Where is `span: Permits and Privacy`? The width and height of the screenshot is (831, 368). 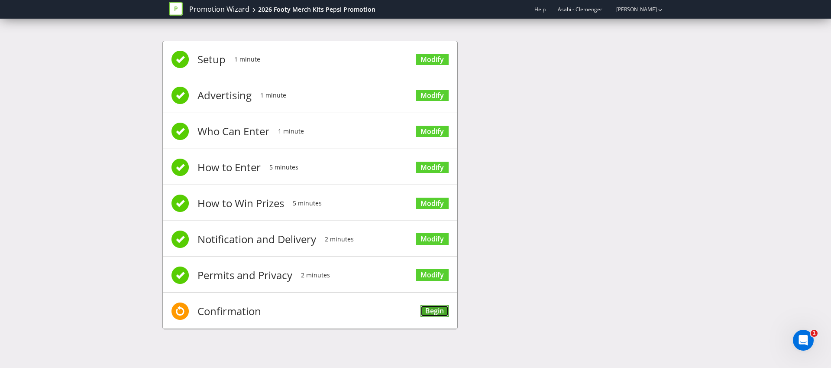
span: Permits and Privacy is located at coordinates (245, 275).